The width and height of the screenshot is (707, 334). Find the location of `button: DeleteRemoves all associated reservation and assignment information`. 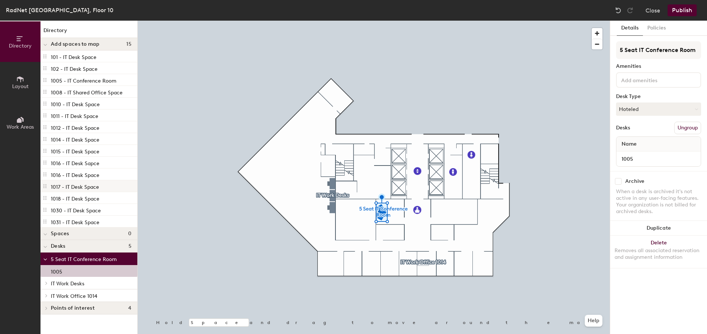

button: DeleteRemoves all associated reservation and assignment information is located at coordinates (659, 252).